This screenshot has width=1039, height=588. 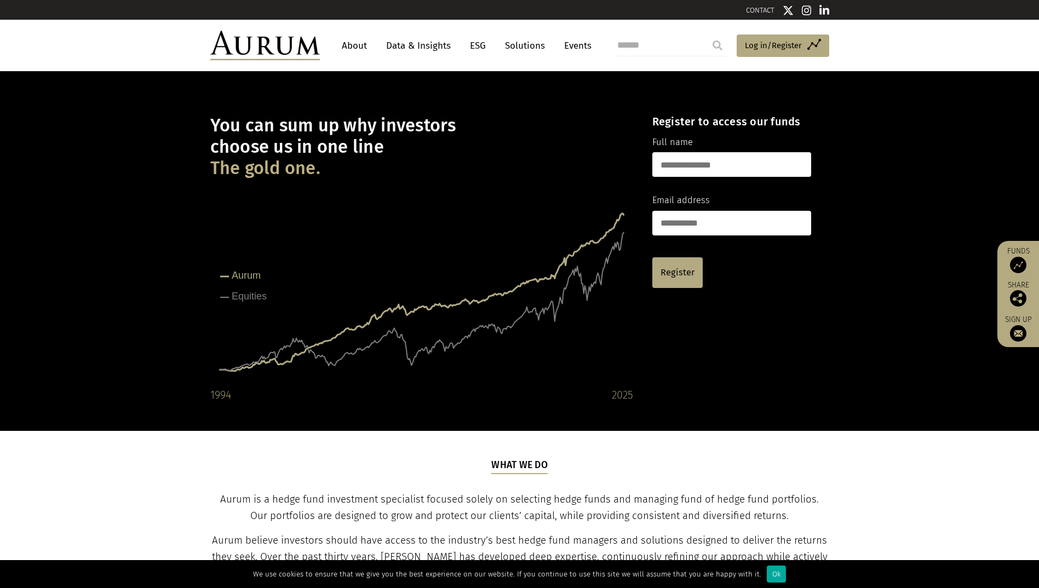 What do you see at coordinates (1018, 260) in the screenshot?
I see `a: Funds` at bounding box center [1018, 260].